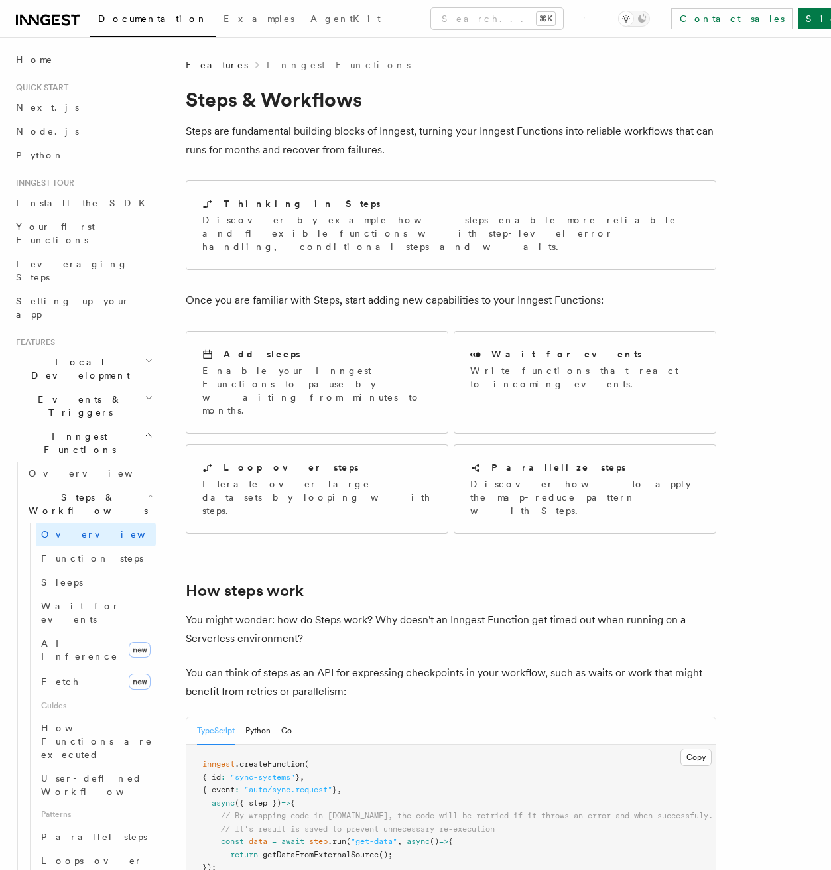 This screenshot has height=870, width=831. What do you see at coordinates (96, 785) in the screenshot?
I see `a: User-defined Workflows` at bounding box center [96, 785].